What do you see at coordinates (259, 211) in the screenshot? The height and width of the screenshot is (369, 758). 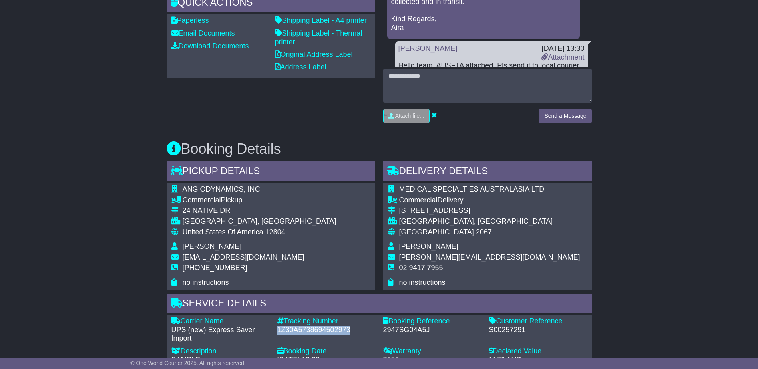 I see `div: 24 NATIVE DR` at bounding box center [259, 211].